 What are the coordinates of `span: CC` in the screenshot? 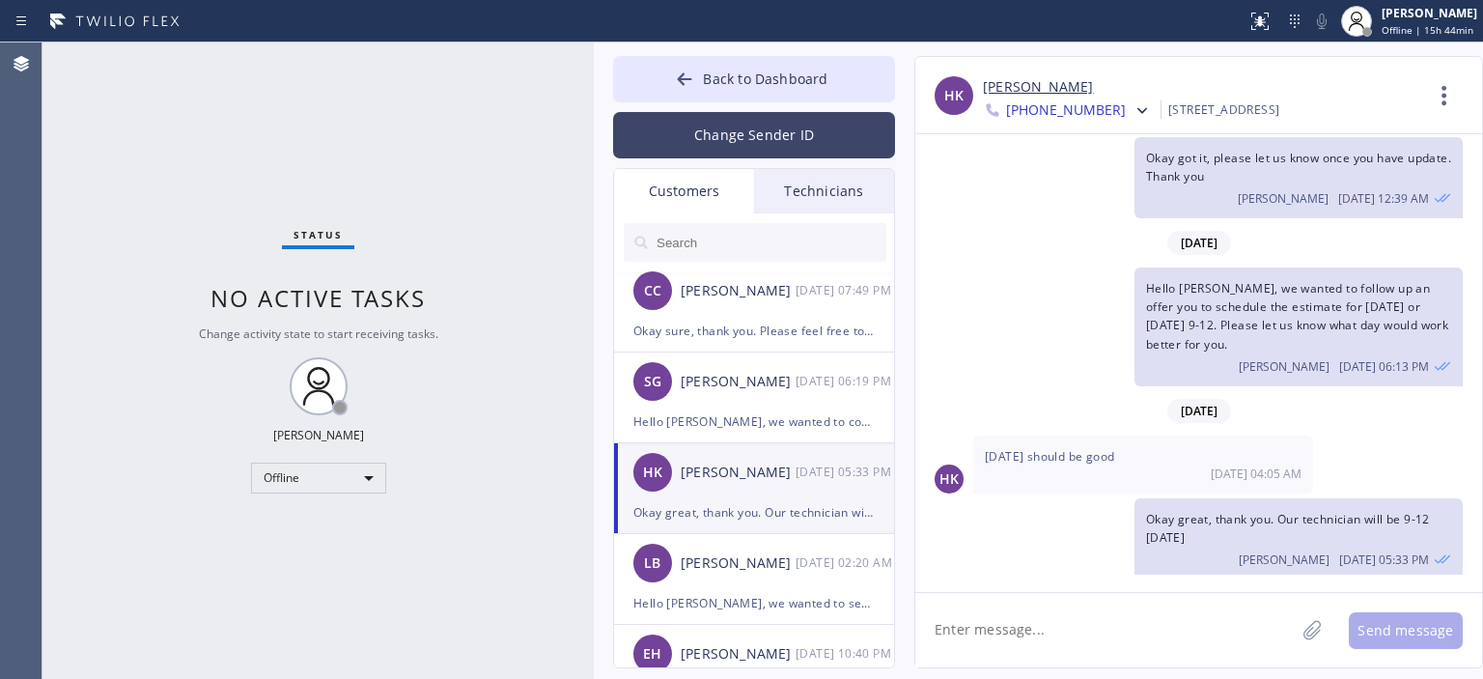 It's located at (653, 291).